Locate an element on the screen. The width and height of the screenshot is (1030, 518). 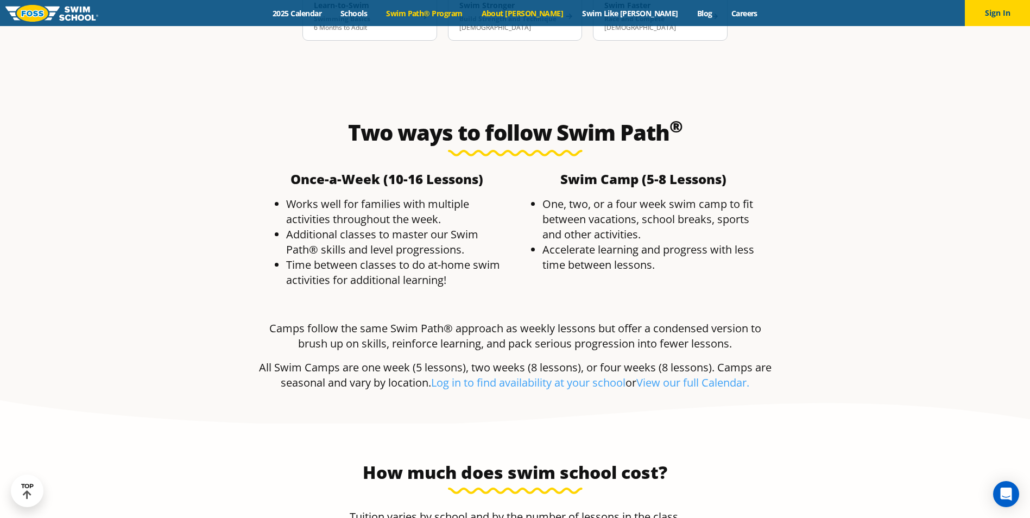
a: Log in to find availability at your school is located at coordinates (528, 382).